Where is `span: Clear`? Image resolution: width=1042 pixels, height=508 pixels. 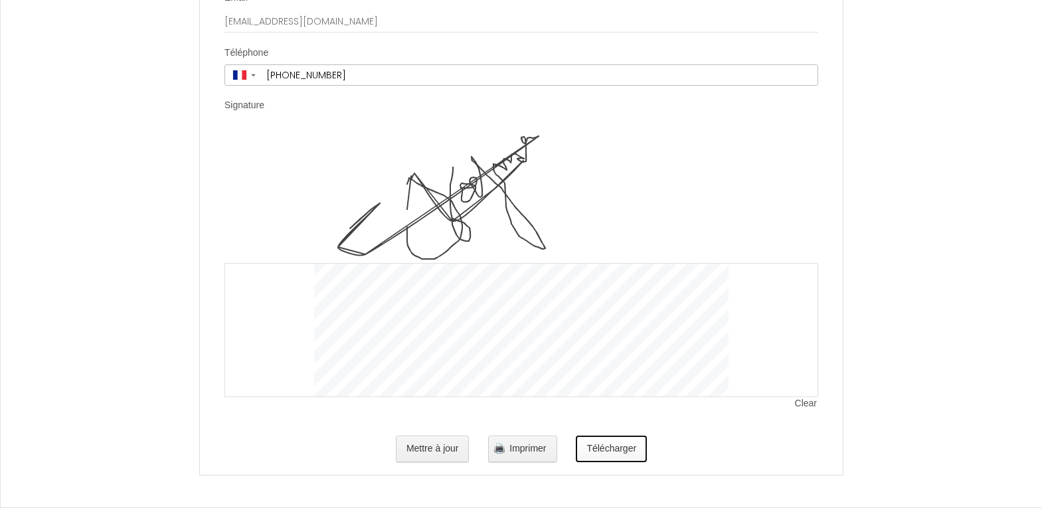 span: Clear is located at coordinates (806, 404).